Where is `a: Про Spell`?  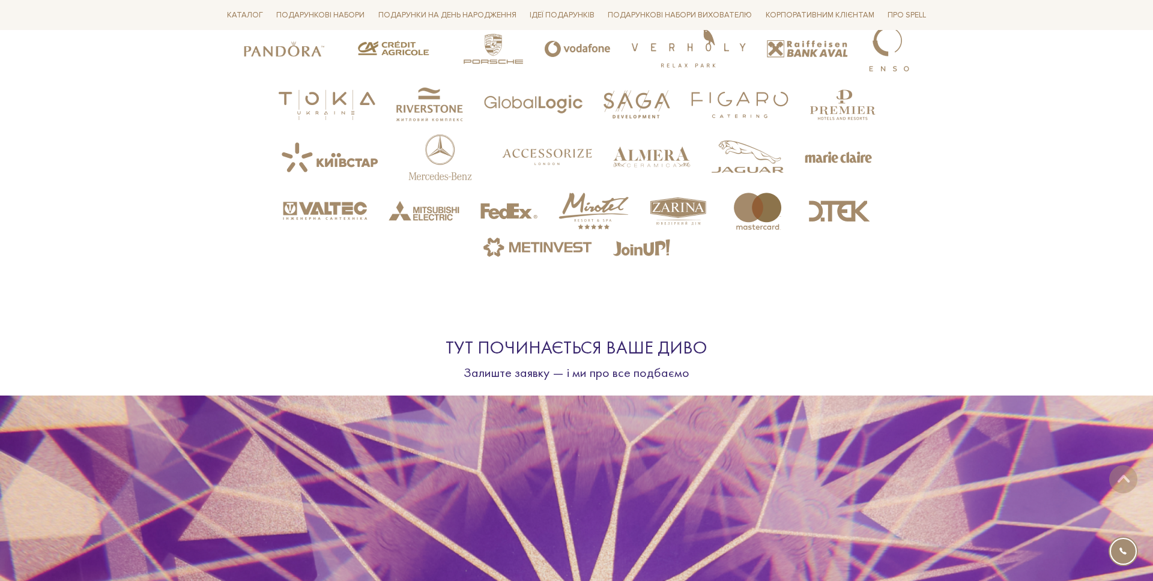
a: Про Spell is located at coordinates (907, 15).